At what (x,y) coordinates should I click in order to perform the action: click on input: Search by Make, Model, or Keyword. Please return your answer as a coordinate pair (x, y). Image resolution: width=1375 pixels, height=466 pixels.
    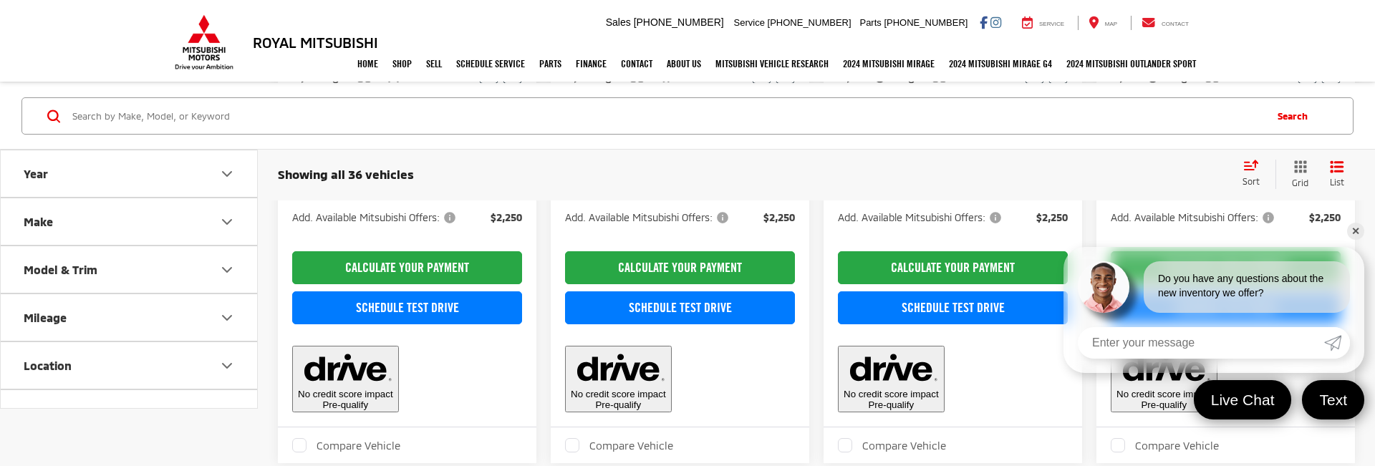
    Looking at the image, I should click on (667, 116).